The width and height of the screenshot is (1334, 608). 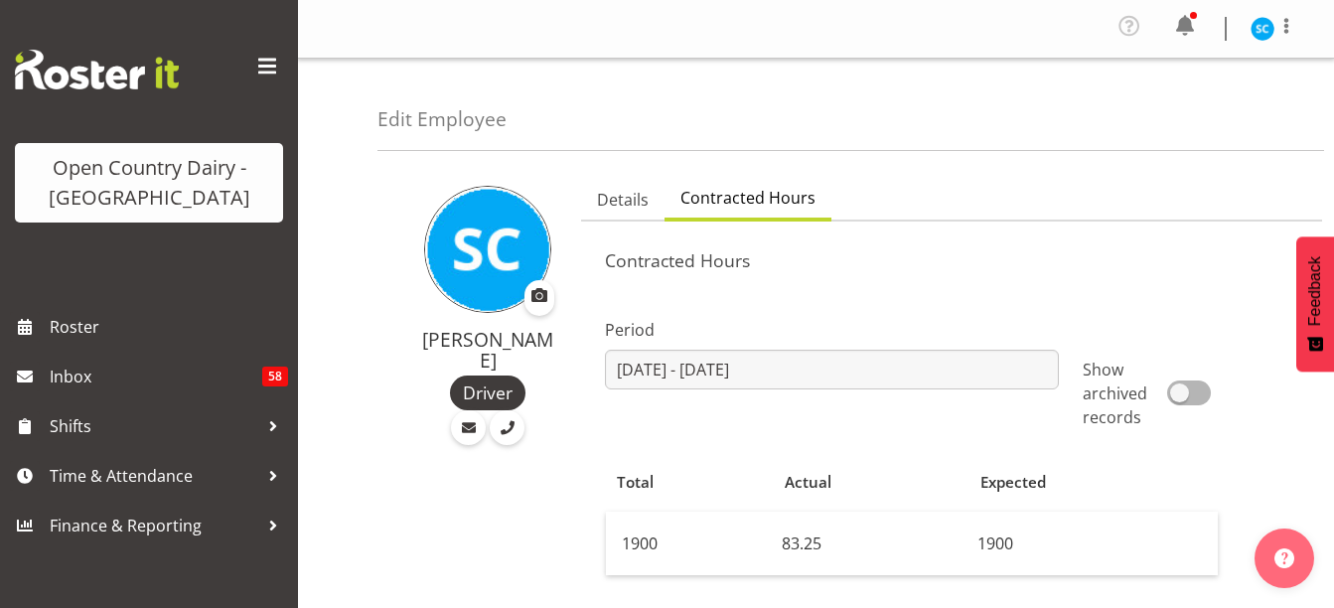 What do you see at coordinates (1315, 291) in the screenshot?
I see `span: Feedback` at bounding box center [1315, 291].